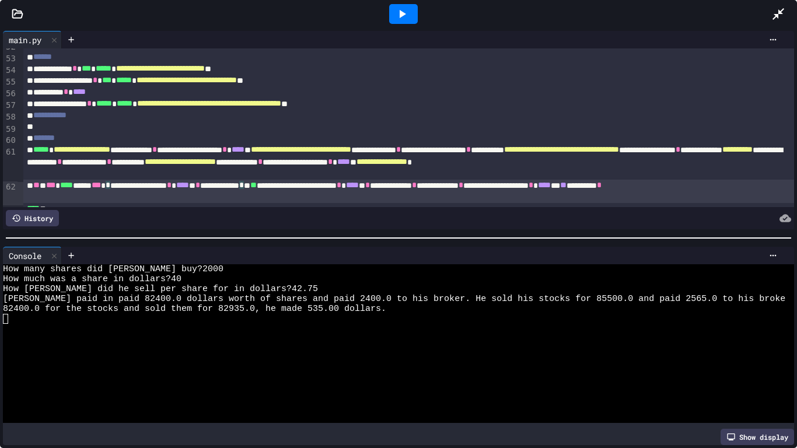  I want to click on span: 82400.0 for the stocks and sold them for 82935.0, he made 535.00 dollars., so click(194, 309).